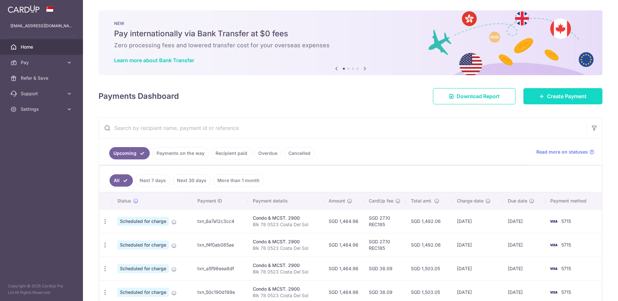  Describe the element at coordinates (121, 180) in the screenshot. I see `a: All` at that location.